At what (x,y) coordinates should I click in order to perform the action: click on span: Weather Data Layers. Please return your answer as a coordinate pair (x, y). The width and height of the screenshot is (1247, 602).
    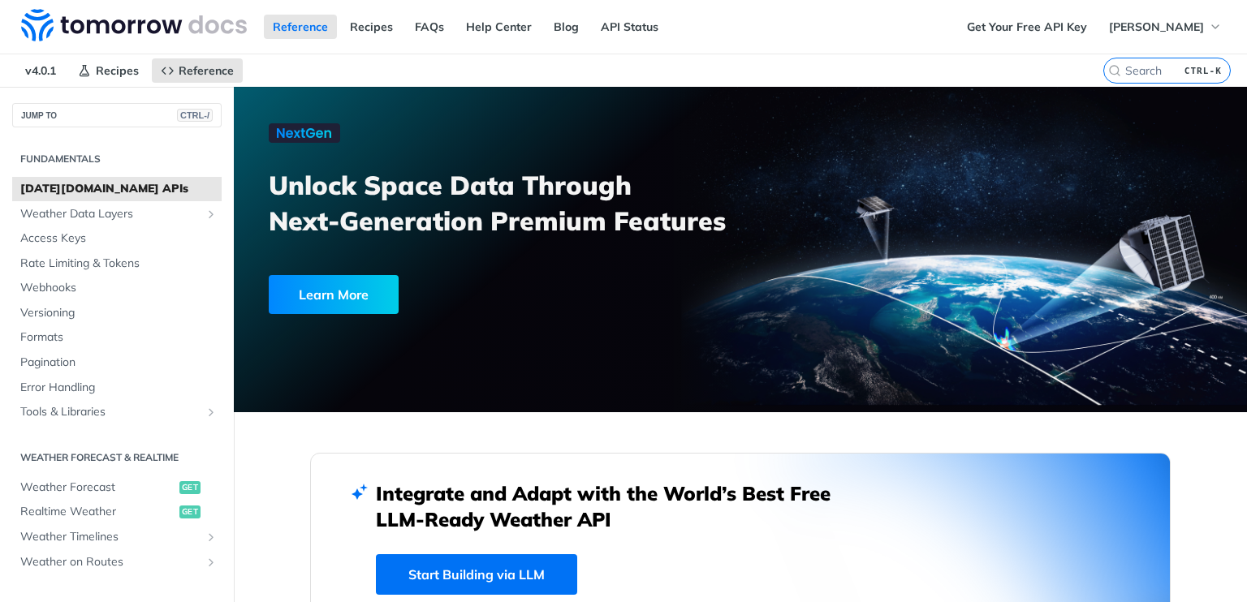
    Looking at the image, I should click on (110, 214).